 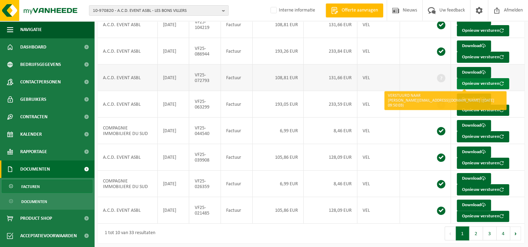 What do you see at coordinates (292, 10) in the screenshot?
I see `label: Interne informatie` at bounding box center [292, 10].